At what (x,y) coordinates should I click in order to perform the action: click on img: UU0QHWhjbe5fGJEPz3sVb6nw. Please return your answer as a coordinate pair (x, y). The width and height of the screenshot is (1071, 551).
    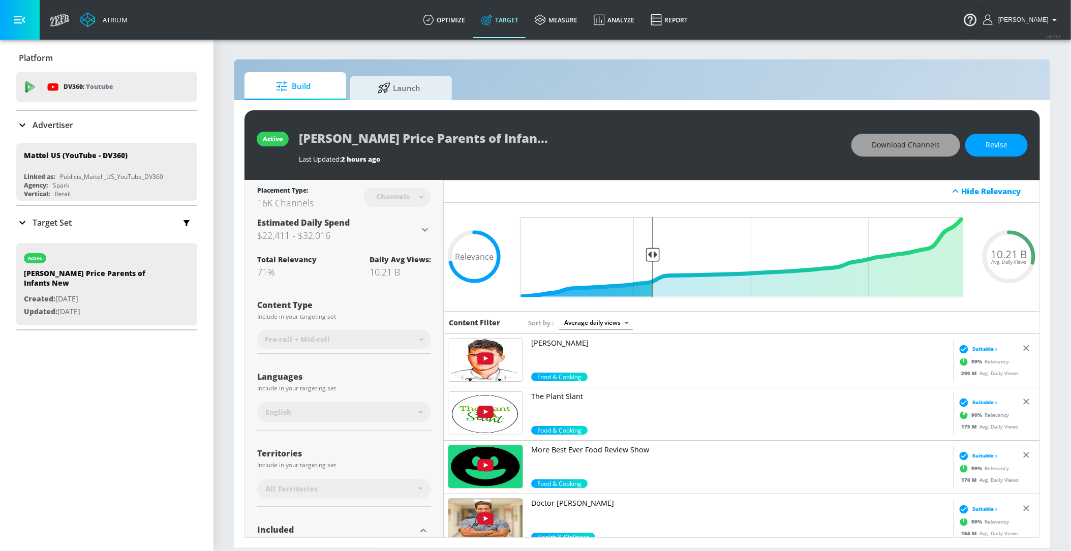
    Looking at the image, I should click on (485, 520).